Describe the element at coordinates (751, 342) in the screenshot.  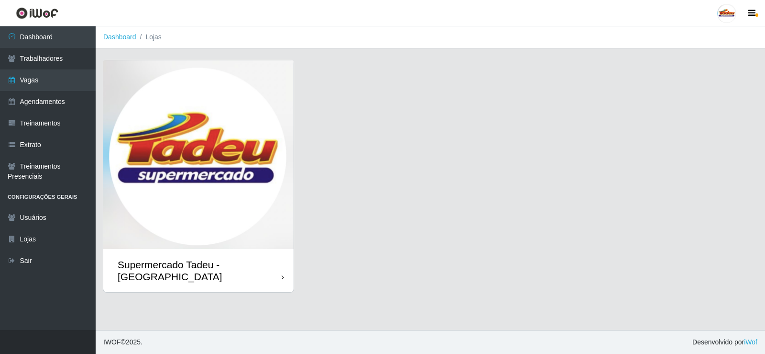
I see `a: iWof` at that location.